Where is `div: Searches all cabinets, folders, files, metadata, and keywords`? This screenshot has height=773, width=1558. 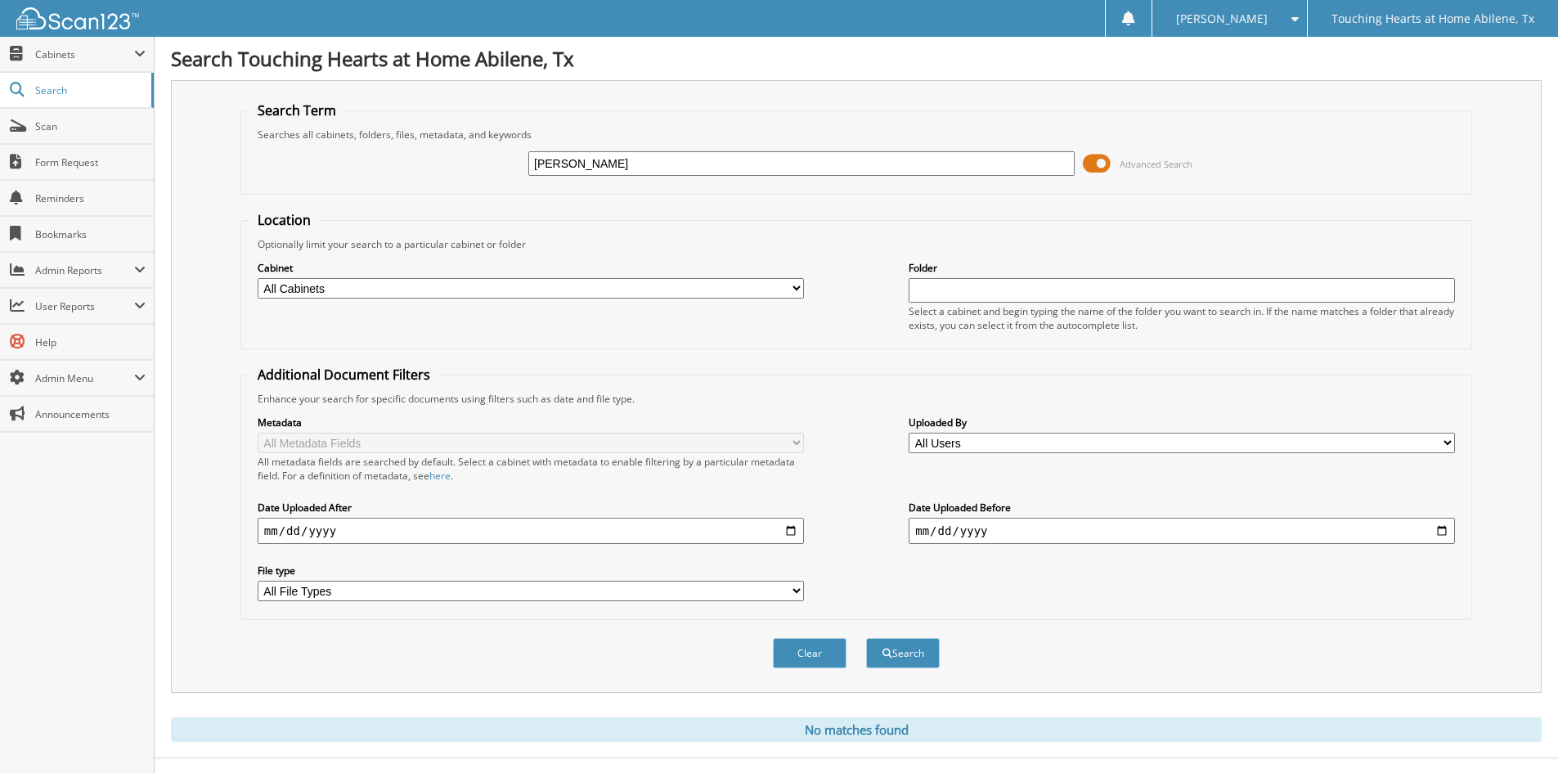
div: Searches all cabinets, folders, files, metadata, and keywords is located at coordinates (856, 134).